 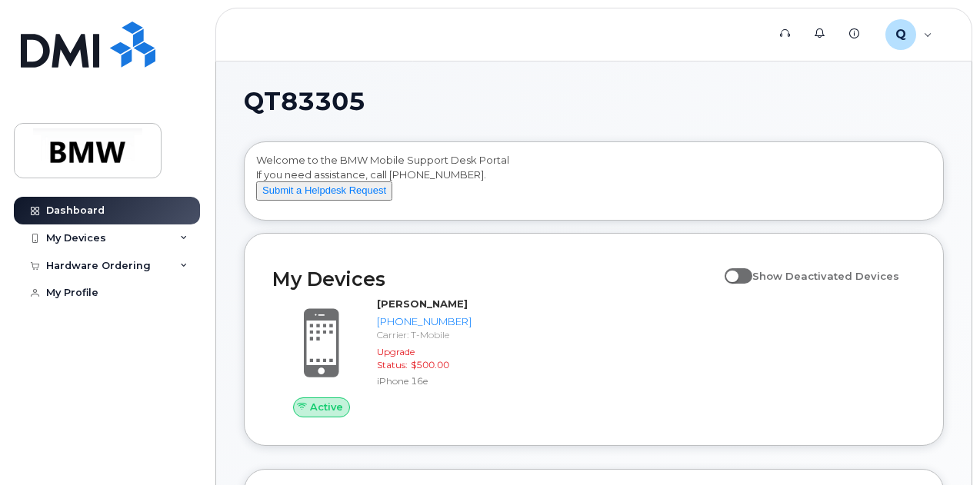 I want to click on span: Show Deactivated Devices, so click(x=825, y=276).